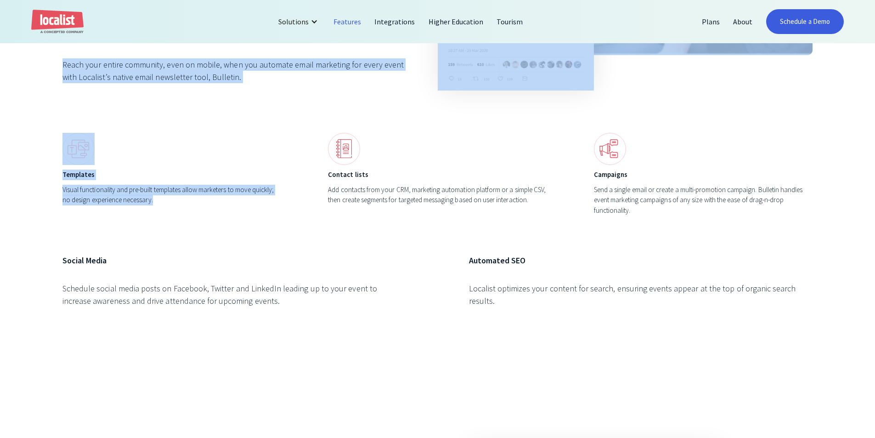 The width and height of the screenshot is (875, 438). Describe the element at coordinates (234, 260) in the screenshot. I see `h6: Social Media` at that location.